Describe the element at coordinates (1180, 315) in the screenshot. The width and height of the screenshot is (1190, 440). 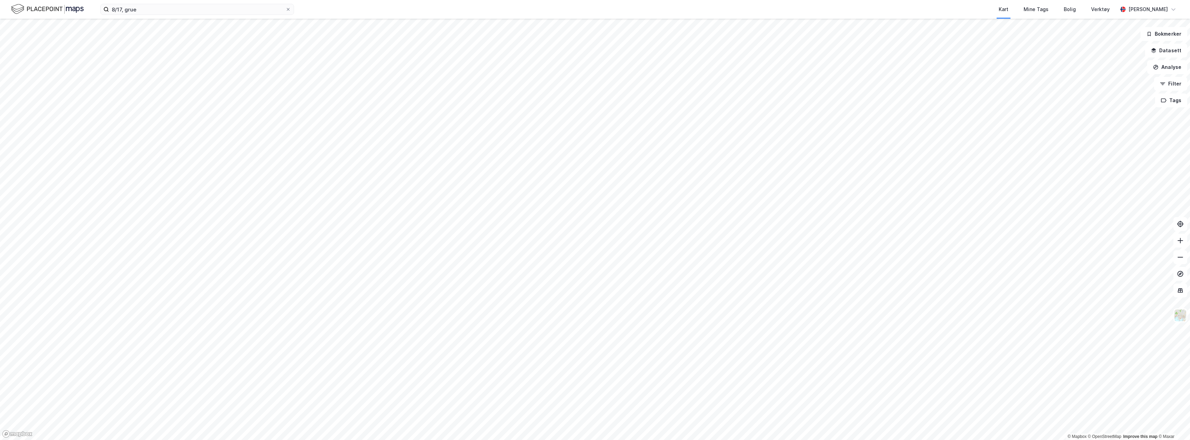
I see `img: Z` at that location.